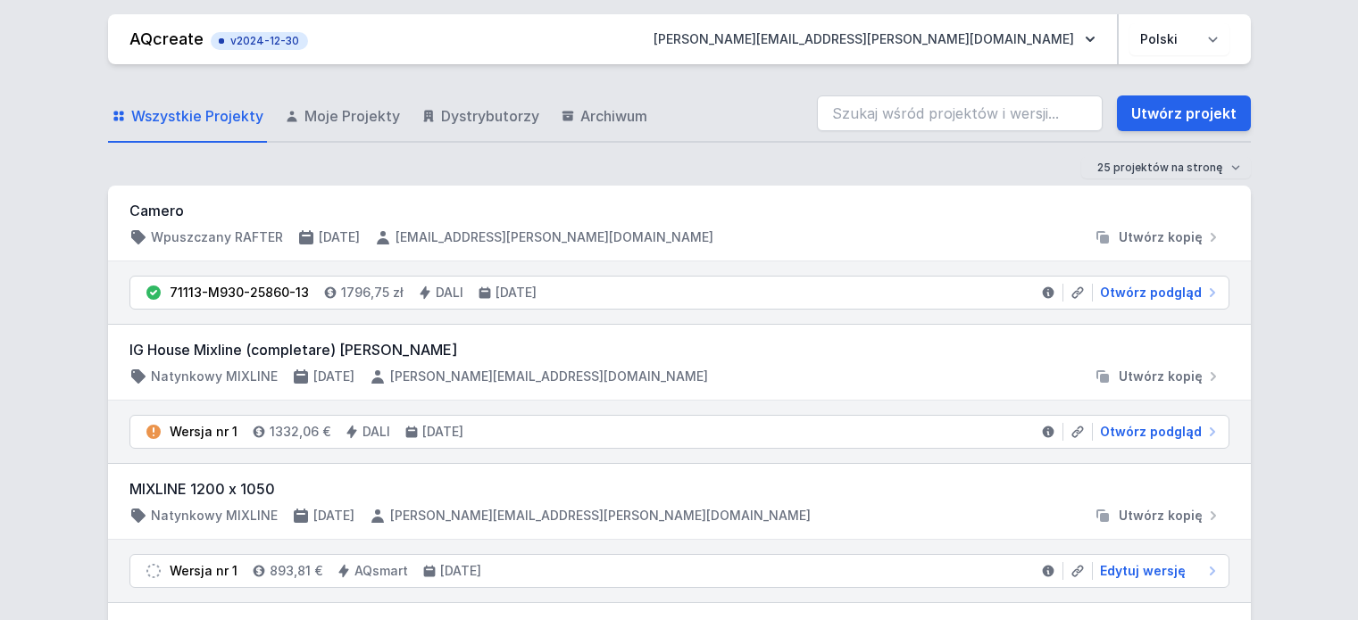 This screenshot has height=620, width=1358. I want to click on h4: Wpuszczany RAFTER, so click(217, 237).